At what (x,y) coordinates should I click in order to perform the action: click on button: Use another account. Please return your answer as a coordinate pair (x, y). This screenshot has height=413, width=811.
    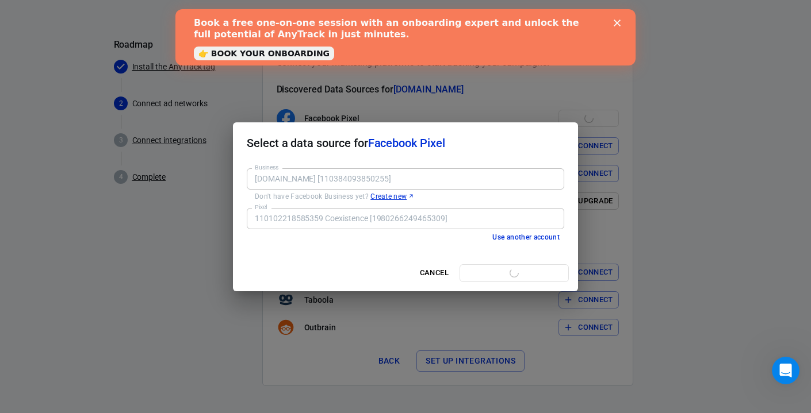
    Looking at the image, I should click on (525, 237).